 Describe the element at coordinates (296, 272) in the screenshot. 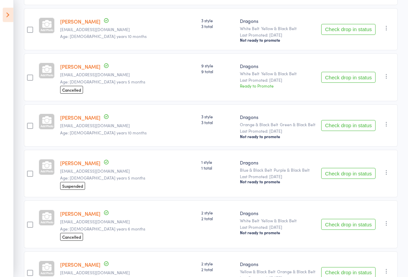

I see `span: Orange & Black Belt` at that location.